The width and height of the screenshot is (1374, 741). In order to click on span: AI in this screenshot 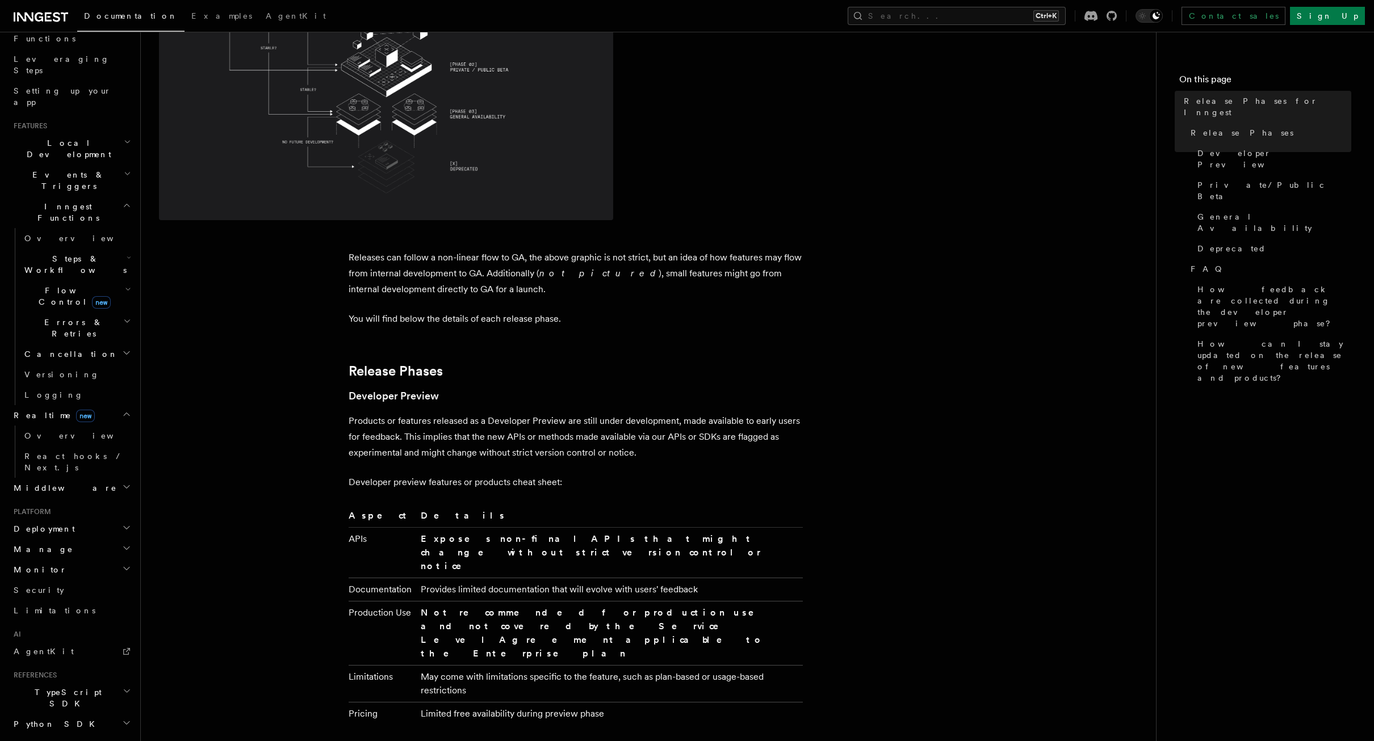, I will do `click(15, 635)`.